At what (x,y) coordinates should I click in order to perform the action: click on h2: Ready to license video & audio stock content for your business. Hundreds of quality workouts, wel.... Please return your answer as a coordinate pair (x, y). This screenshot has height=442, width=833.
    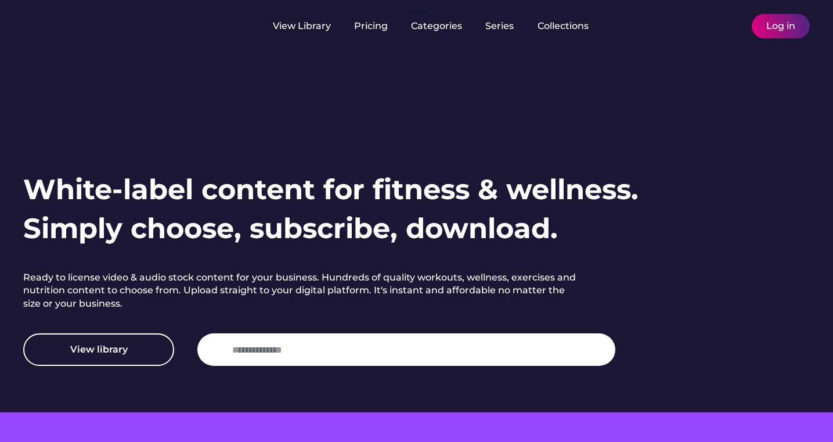
    Looking at the image, I should click on (302, 290).